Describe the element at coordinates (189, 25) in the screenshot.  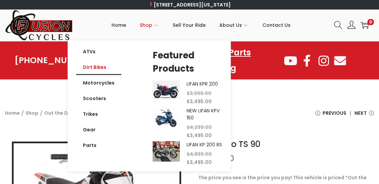
I see `span: Sell Your Ride` at that location.